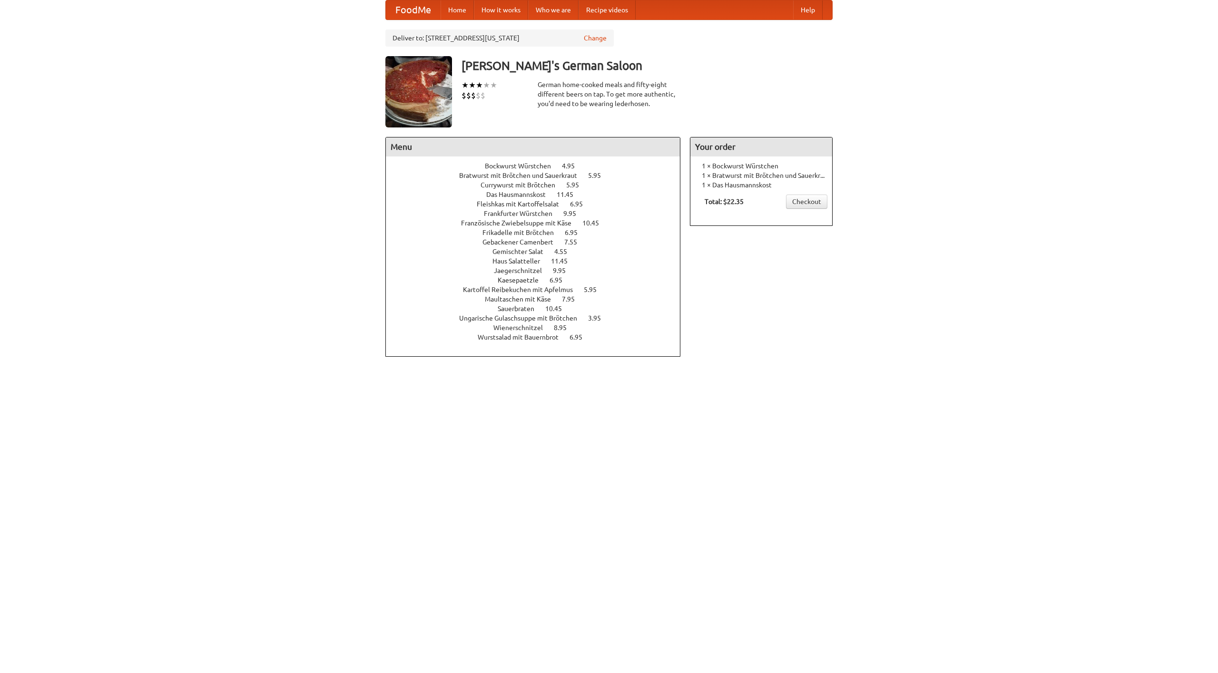  What do you see at coordinates (457, 10) in the screenshot?
I see `a: Home` at bounding box center [457, 10].